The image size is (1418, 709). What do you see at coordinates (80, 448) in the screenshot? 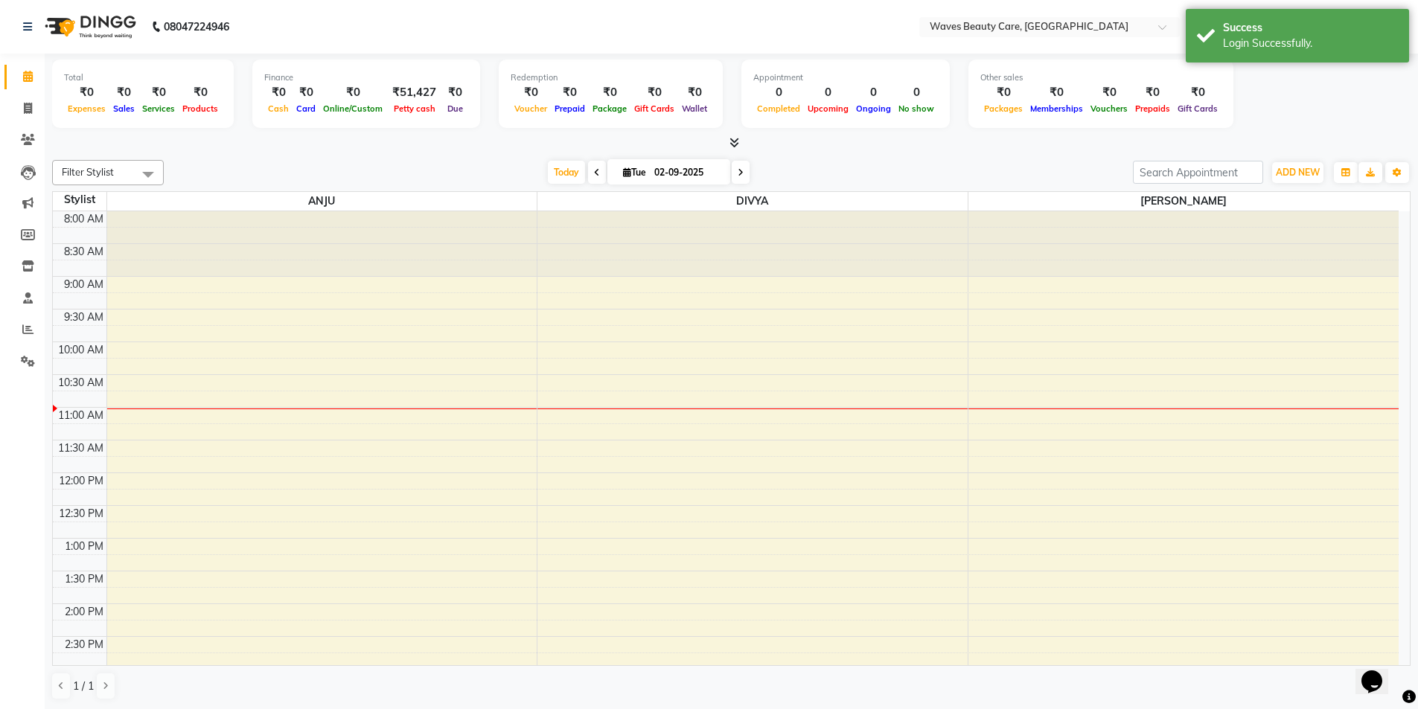
I see `div: 11:30 AM` at bounding box center [80, 448].